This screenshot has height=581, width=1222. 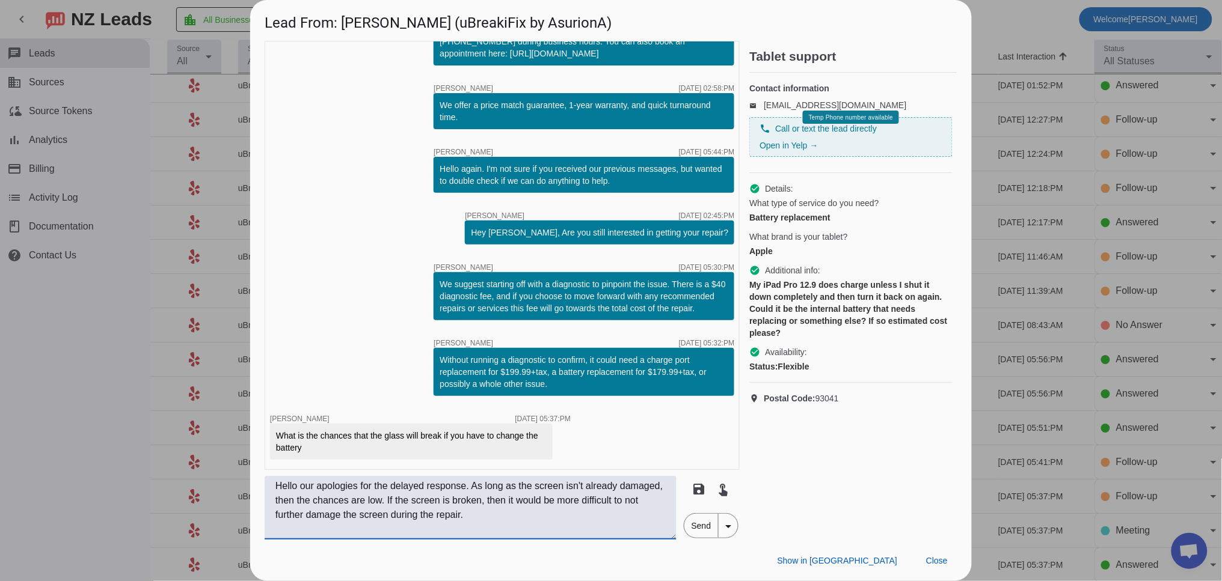 I want to click on div: My iPad Pro 12.9 does charge unless I shut it down completely and then turn it back on again. Cou..., so click(x=851, y=309).